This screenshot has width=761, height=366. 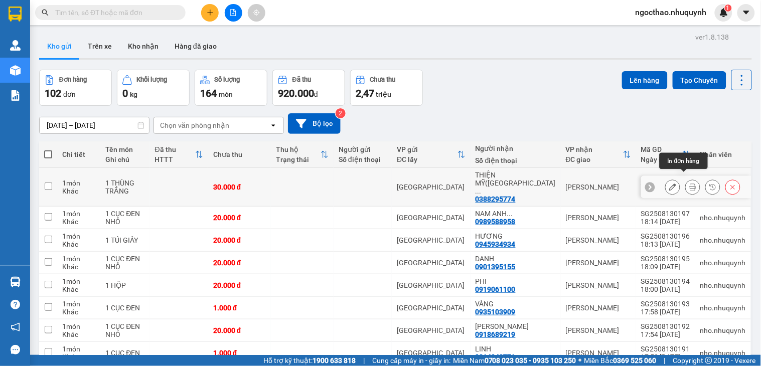 I want to click on button: Khối lượng0kg, so click(x=153, y=88).